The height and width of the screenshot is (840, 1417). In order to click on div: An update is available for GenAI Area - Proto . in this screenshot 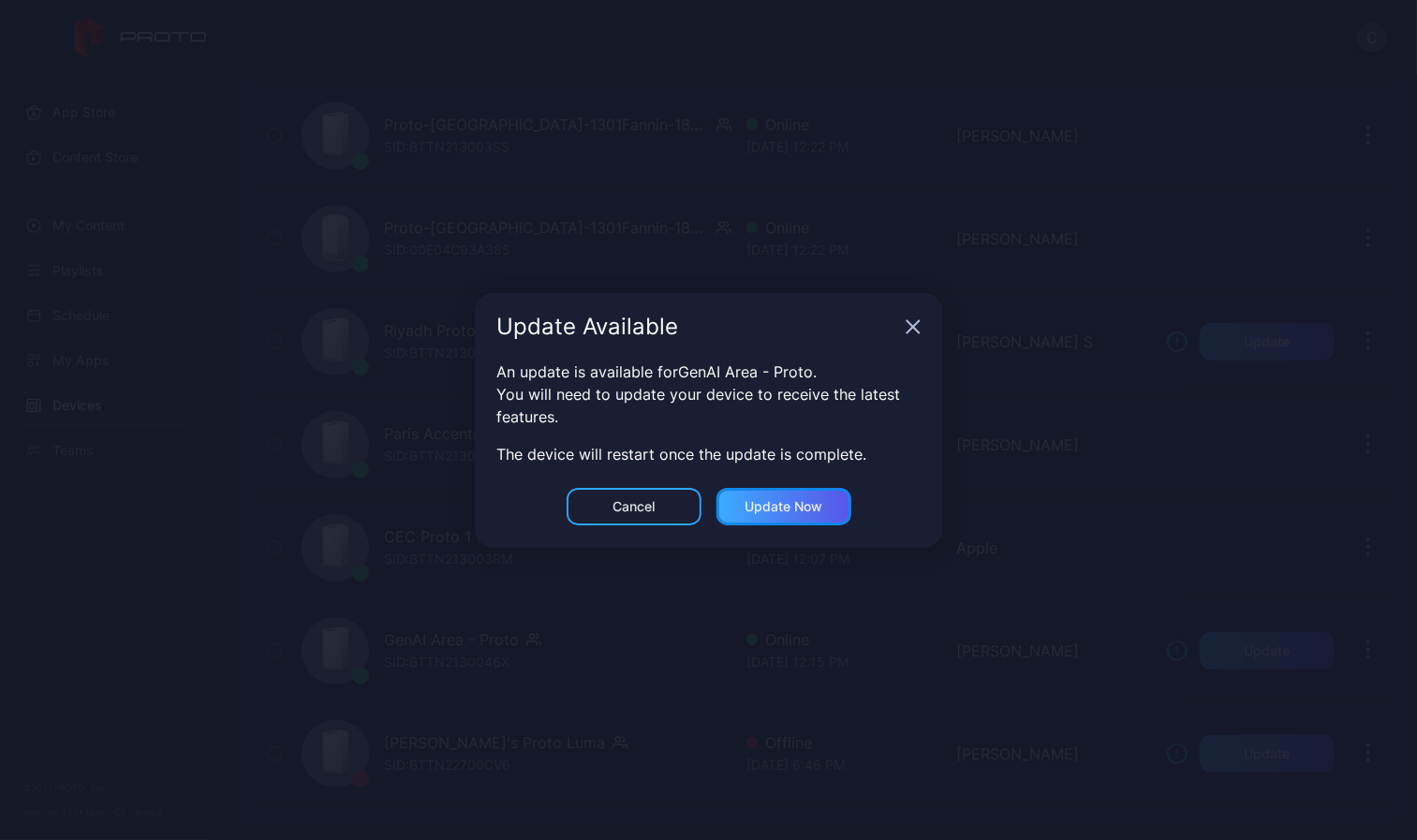, I will do `click(709, 371)`.